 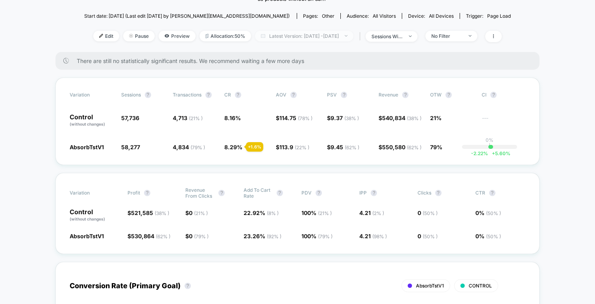 I want to click on img: rebalance, so click(x=207, y=36).